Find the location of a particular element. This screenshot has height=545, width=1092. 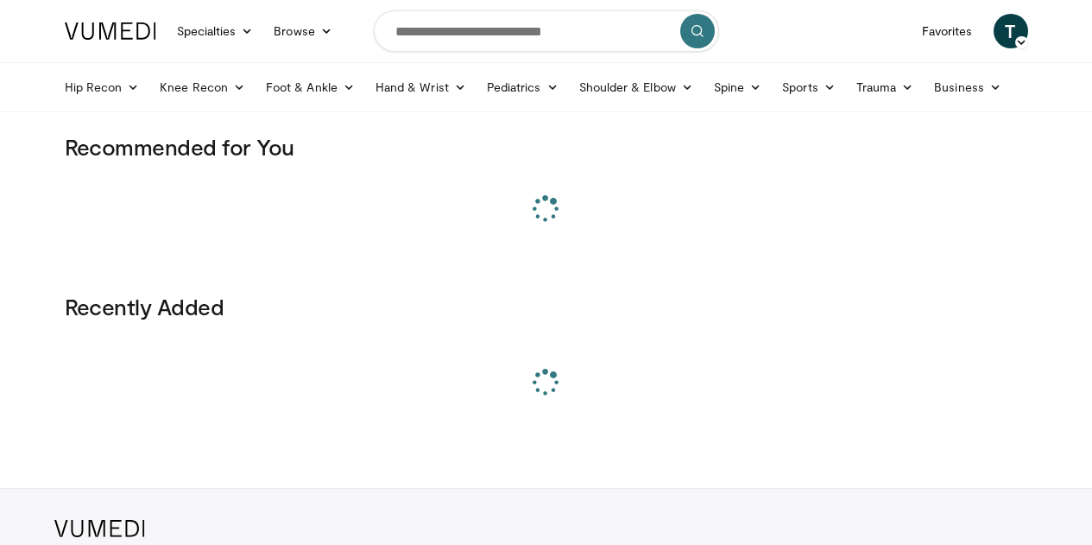

a: Business is located at coordinates (968, 87).